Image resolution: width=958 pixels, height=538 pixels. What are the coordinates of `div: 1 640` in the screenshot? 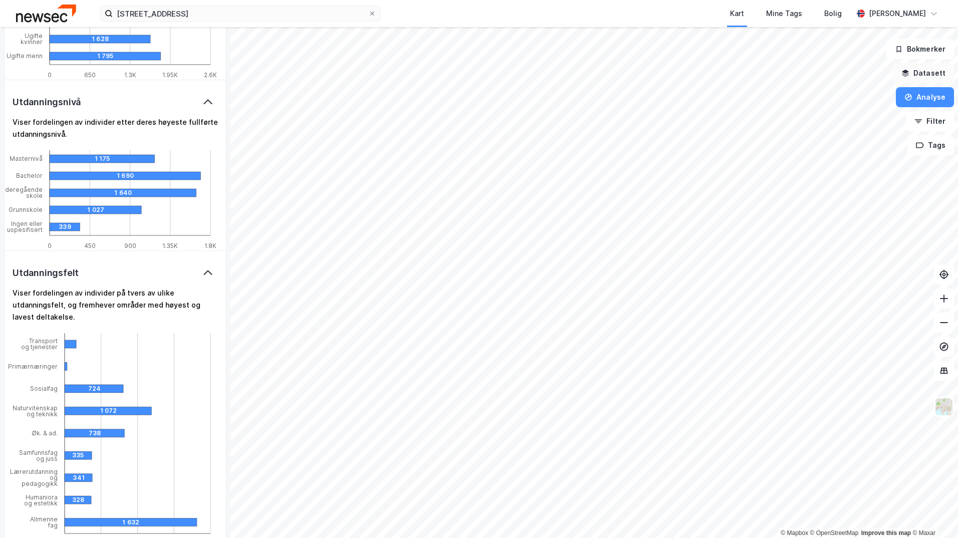 It's located at (187, 193).